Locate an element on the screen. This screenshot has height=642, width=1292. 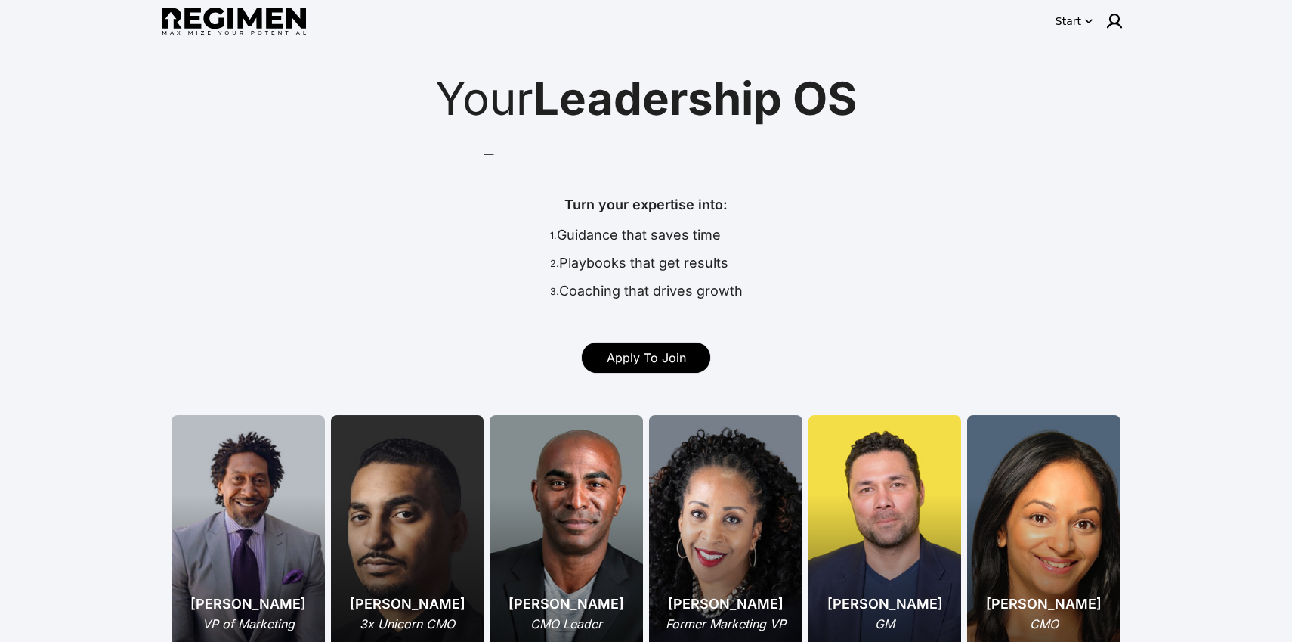
div: Playbooks that get results is located at coordinates (646, 266).